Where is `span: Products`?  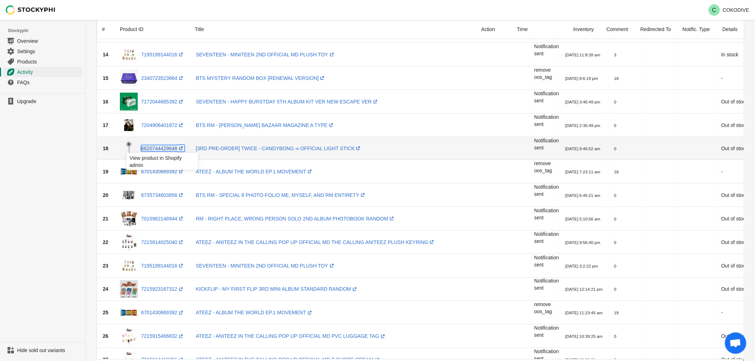
span: Products is located at coordinates (49, 62).